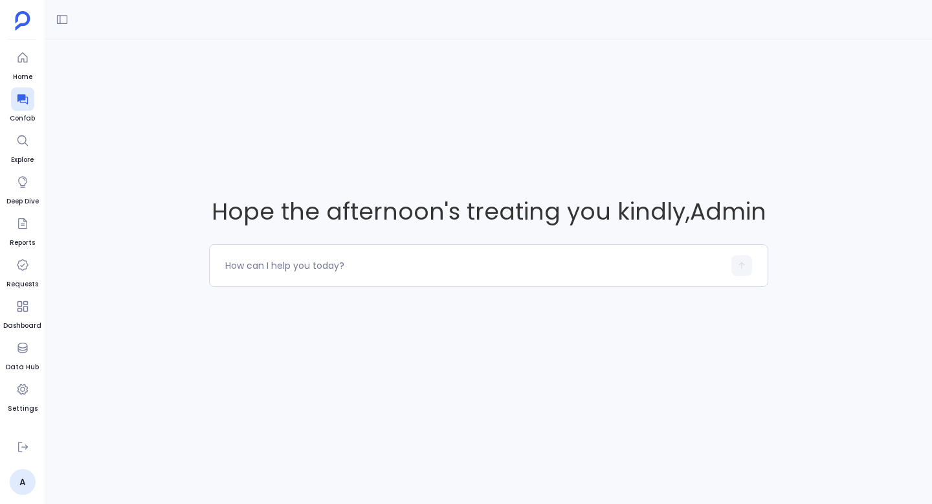 This screenshot has width=932, height=504. Describe the element at coordinates (23, 201) in the screenshot. I see `span: Deep Dive` at that location.